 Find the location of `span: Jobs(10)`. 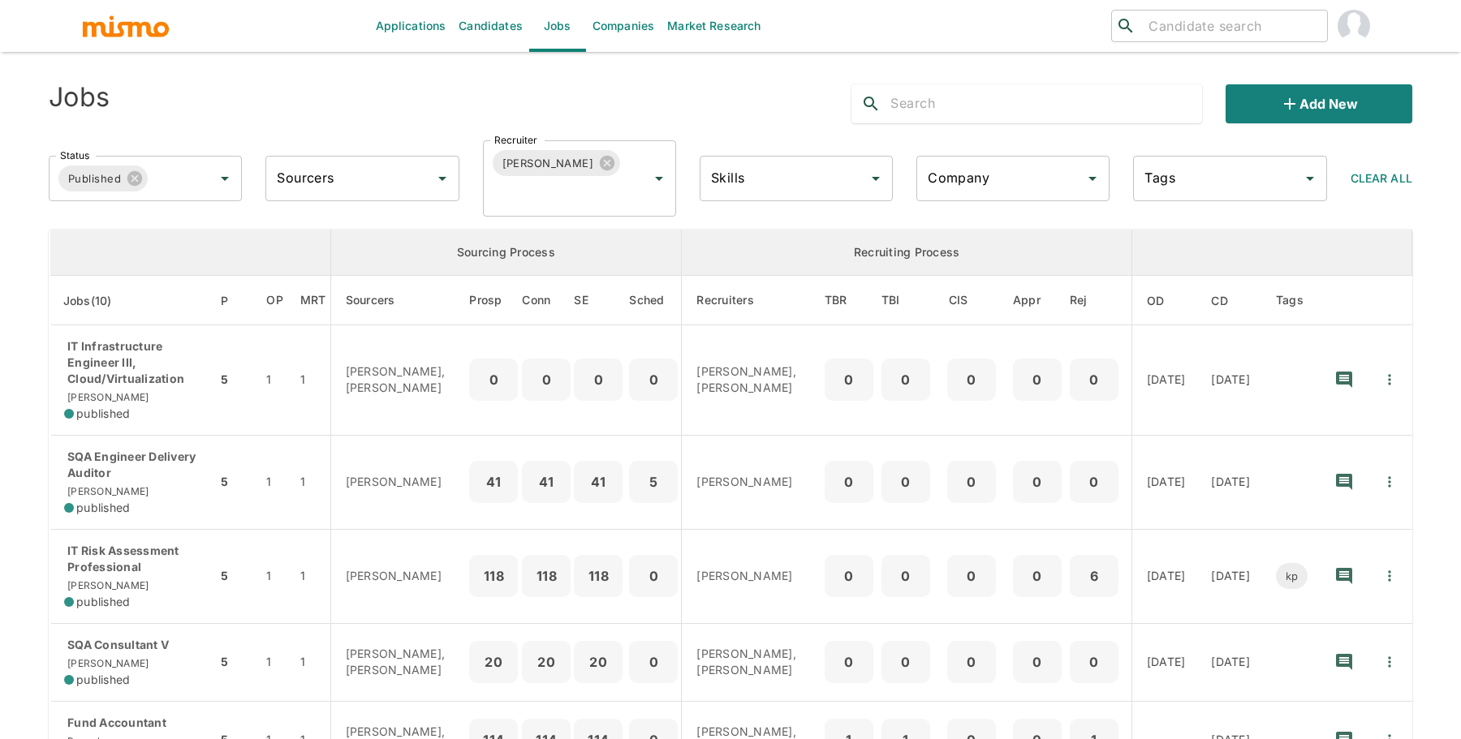

span: Jobs(10) is located at coordinates (98, 301).